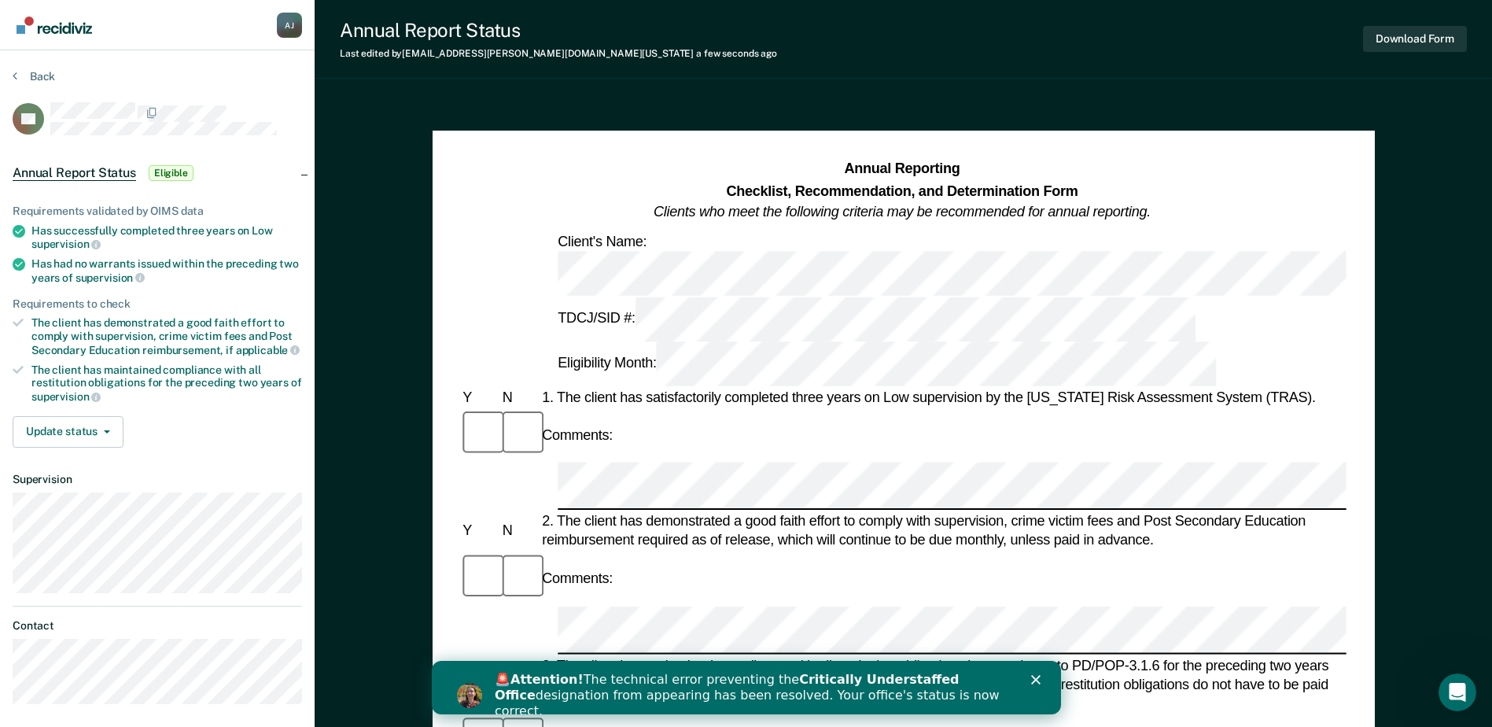 The width and height of the screenshot is (1492, 727). Describe the element at coordinates (901, 190) in the screenshot. I see `strong: Checklist, Recommendation, and Determination Form` at that location.